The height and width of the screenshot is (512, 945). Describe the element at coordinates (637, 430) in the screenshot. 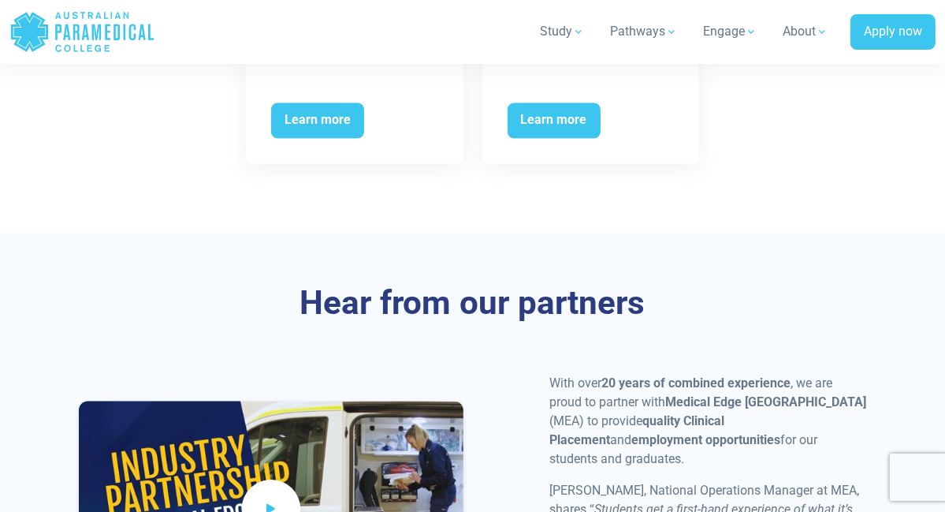

I see `b: quality Clinical Placement` at that location.